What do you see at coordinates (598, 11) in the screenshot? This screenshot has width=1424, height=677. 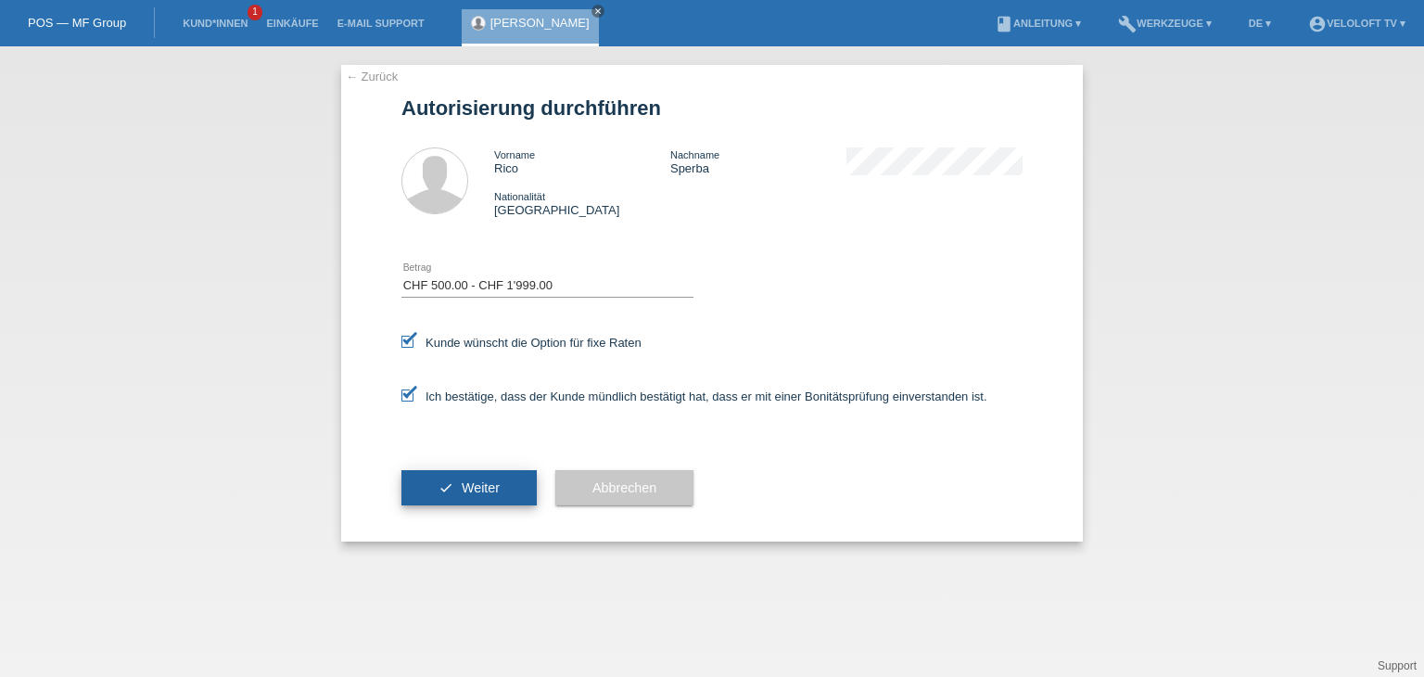 I see `i: close` at bounding box center [598, 11].